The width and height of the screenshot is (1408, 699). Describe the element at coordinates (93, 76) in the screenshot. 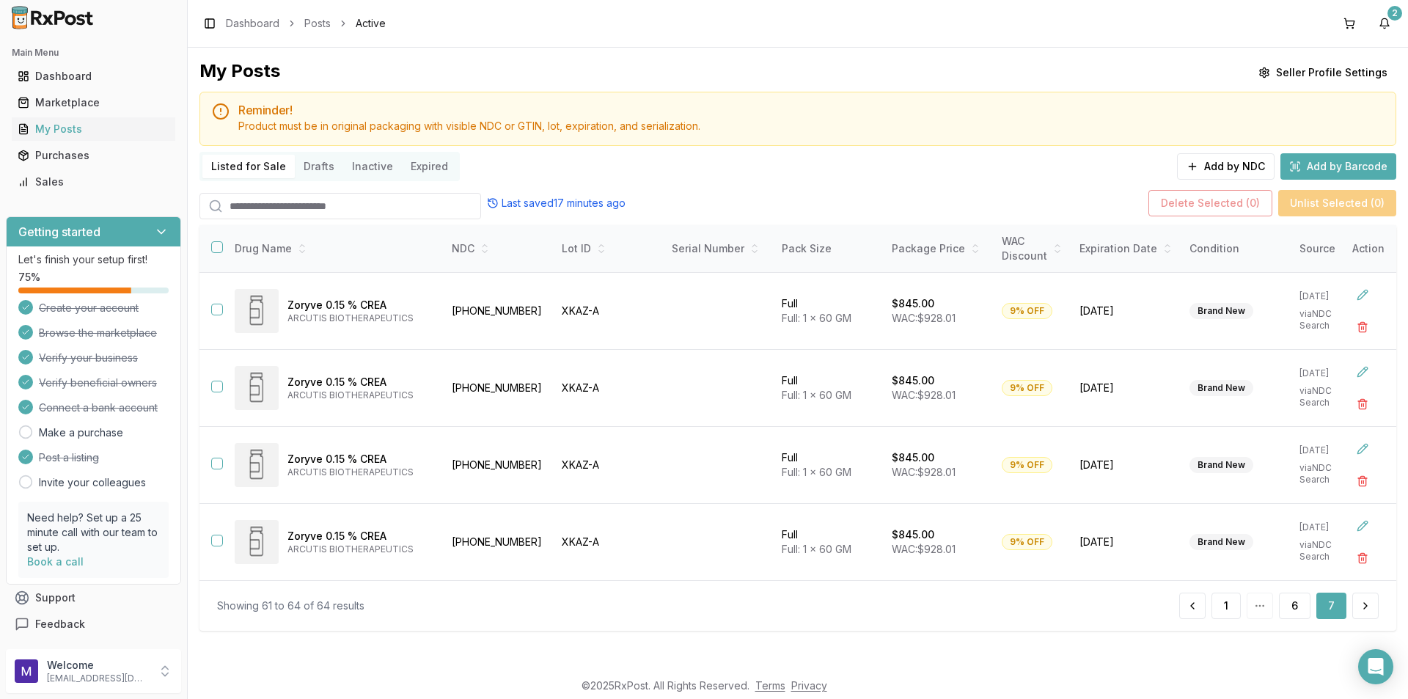

I see `a: Dashboard` at that location.